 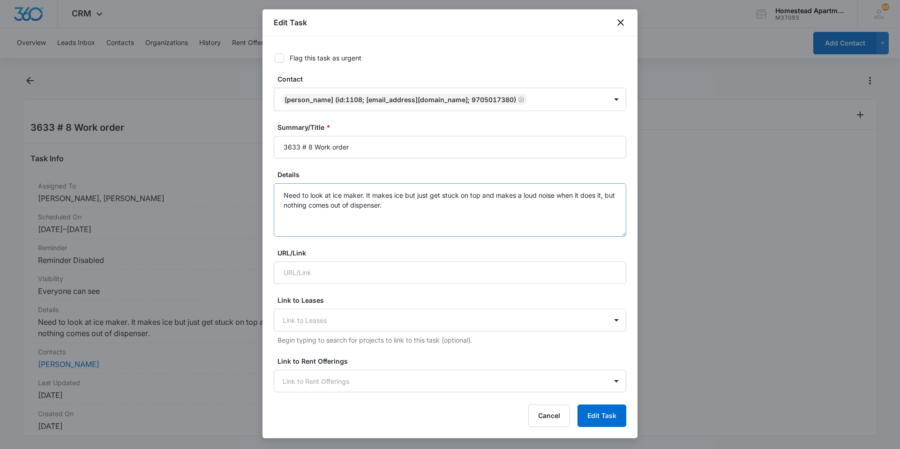 What do you see at coordinates (450, 147) in the screenshot?
I see `input: Summary/Title` at bounding box center [450, 147].